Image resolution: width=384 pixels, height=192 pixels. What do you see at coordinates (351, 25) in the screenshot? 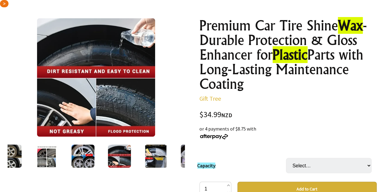
I see `copsamhl: Wax` at bounding box center [351, 25].